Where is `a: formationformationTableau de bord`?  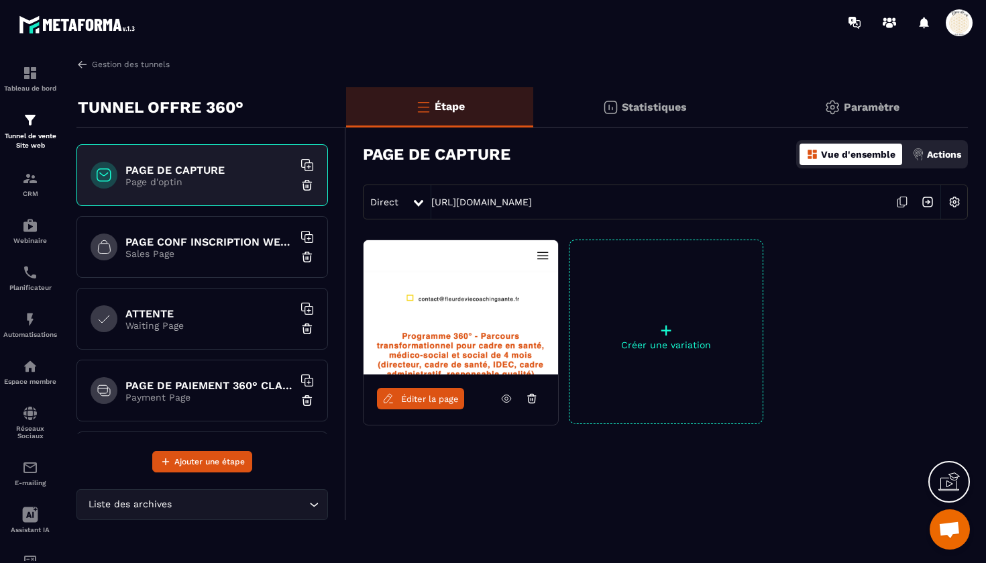 a: formationformationTableau de bord is located at coordinates (30, 78).